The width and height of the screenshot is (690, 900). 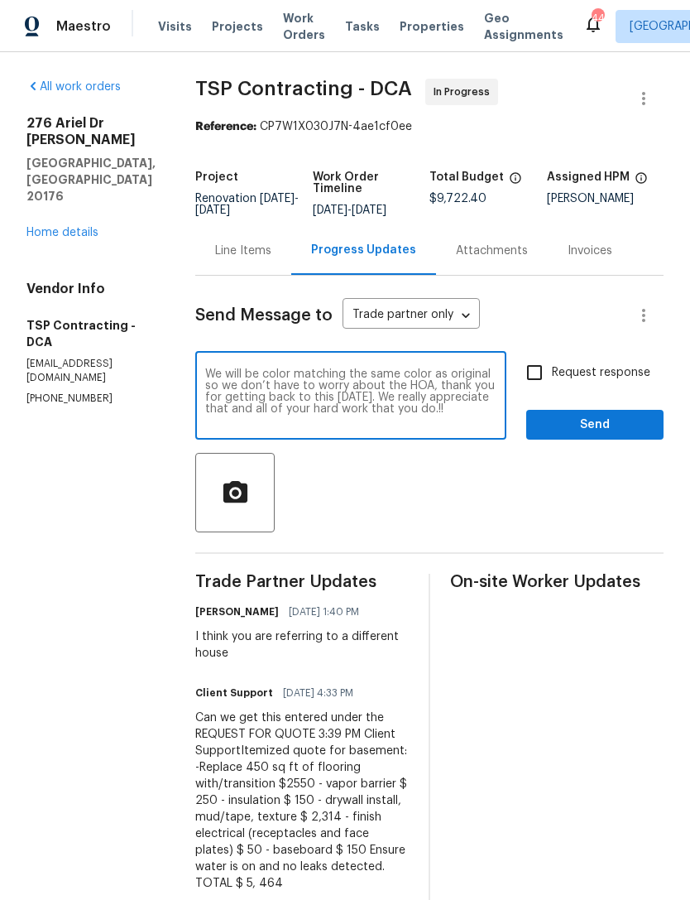 What do you see at coordinates (302, 582) in the screenshot?
I see `span: Trade Partner Updates` at bounding box center [302, 582].